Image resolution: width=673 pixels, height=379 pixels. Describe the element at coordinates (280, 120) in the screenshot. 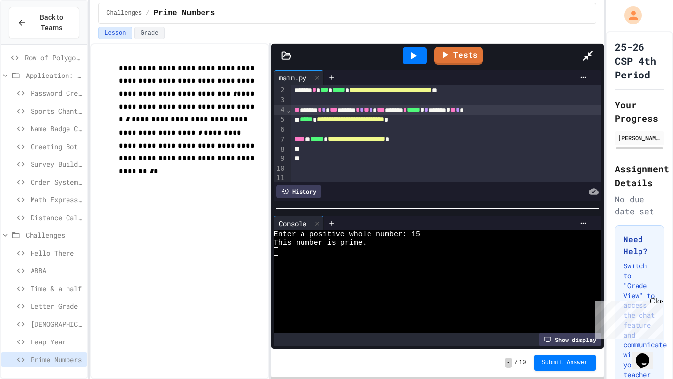

I see `div: 5` at that location.